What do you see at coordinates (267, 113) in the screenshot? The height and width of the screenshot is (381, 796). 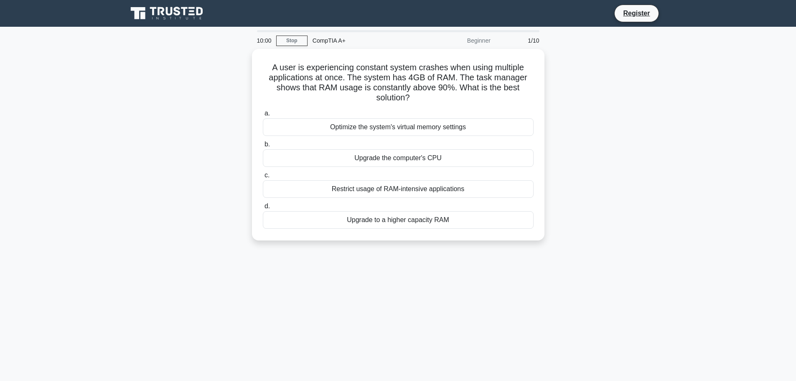 I see `span: a.` at bounding box center [267, 113].